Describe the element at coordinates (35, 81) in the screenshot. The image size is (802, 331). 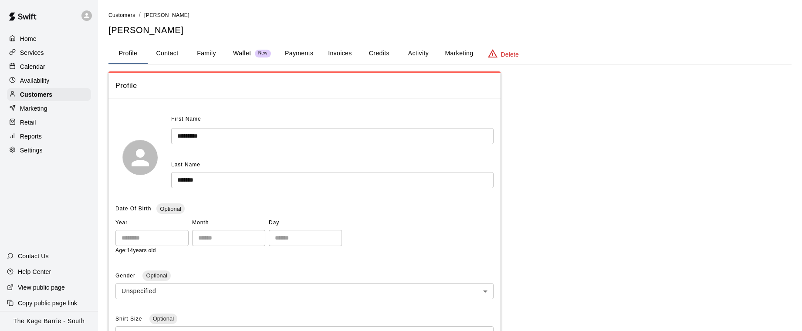
I see `p: Availability` at that location.